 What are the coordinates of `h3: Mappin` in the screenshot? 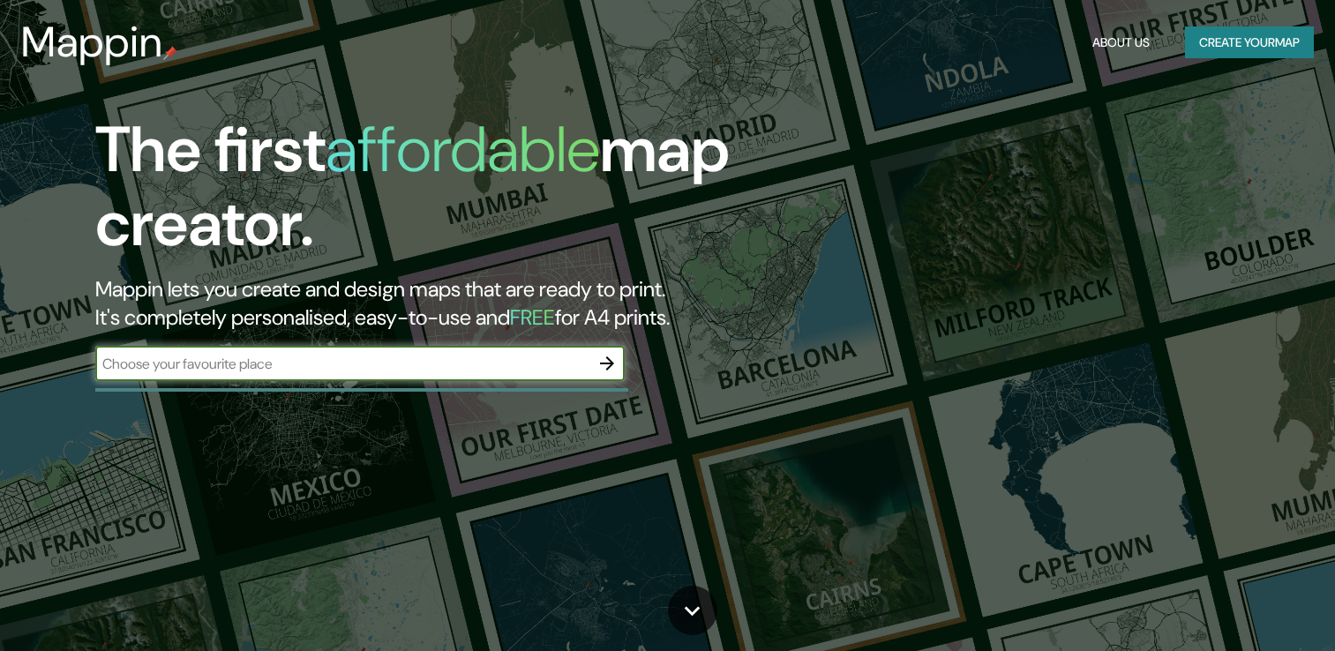 It's located at (92, 42).